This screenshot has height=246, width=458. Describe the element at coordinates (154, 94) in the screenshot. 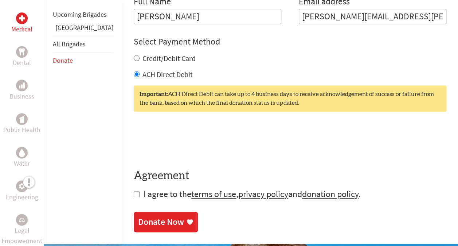

I see `strong: Important:` at that location.